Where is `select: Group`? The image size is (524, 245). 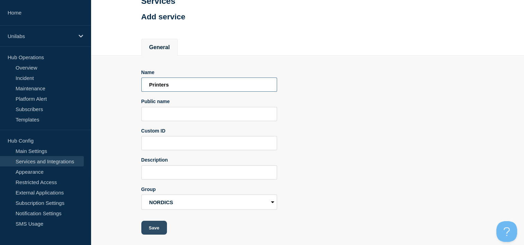 select: Group is located at coordinates (209, 202).